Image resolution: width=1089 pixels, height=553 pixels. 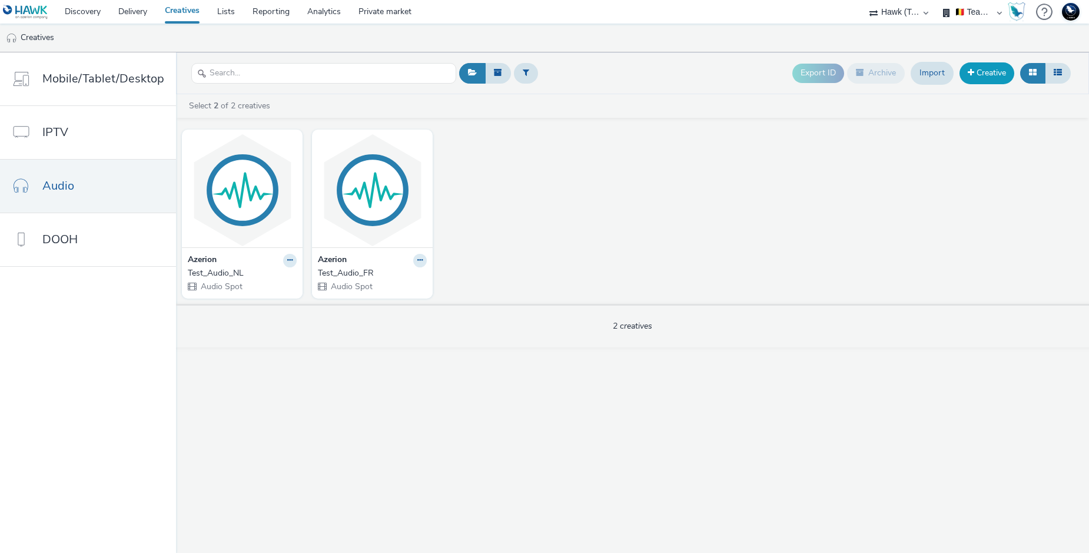 What do you see at coordinates (1057, 73) in the screenshot?
I see `button: Table` at bounding box center [1057, 73].